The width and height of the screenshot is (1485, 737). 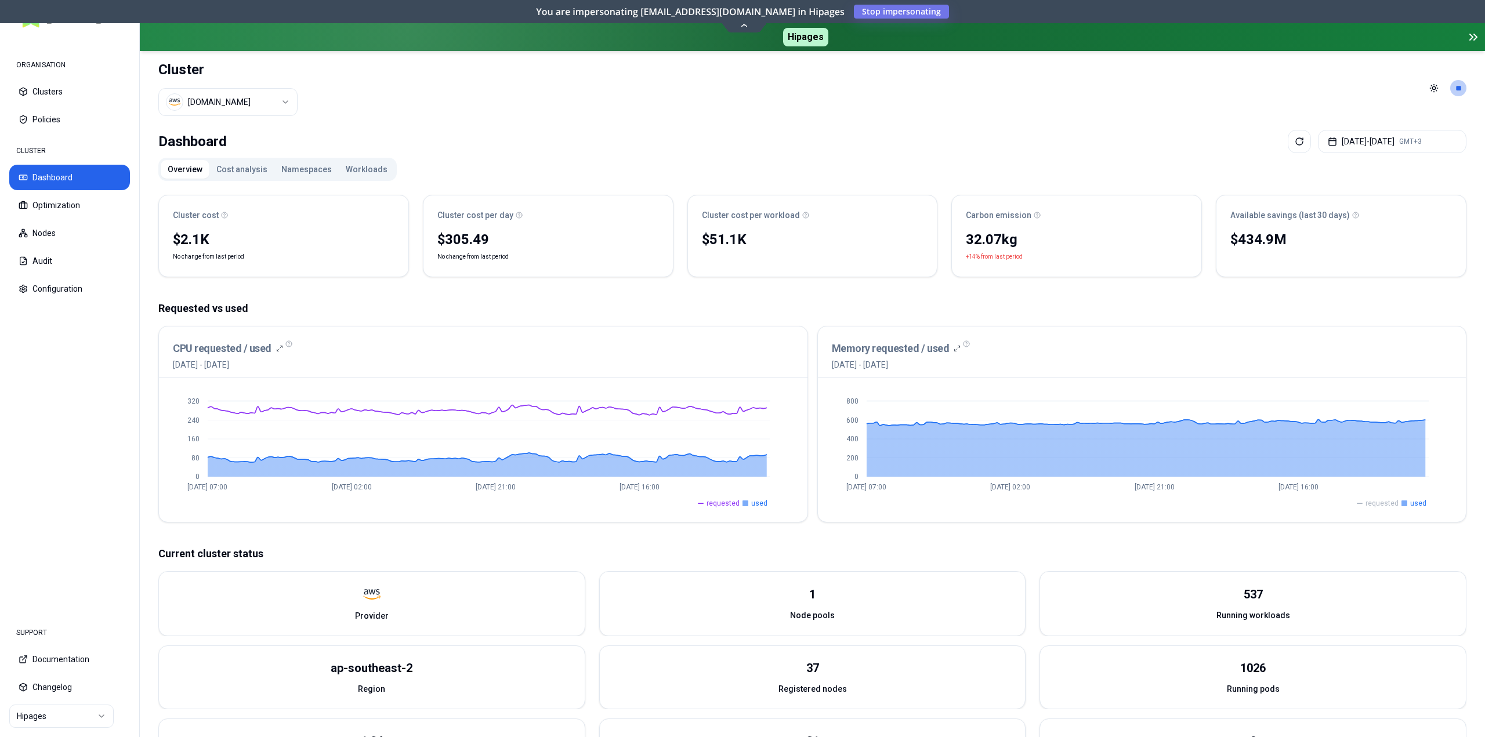 I want to click on button: Audit, so click(x=70, y=261).